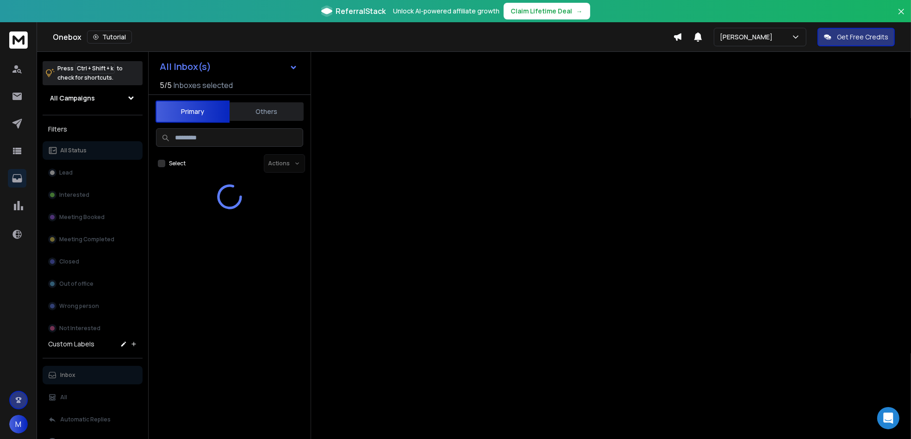 This screenshot has height=439, width=911. Describe the element at coordinates (19, 424) in the screenshot. I see `span: M` at that location.